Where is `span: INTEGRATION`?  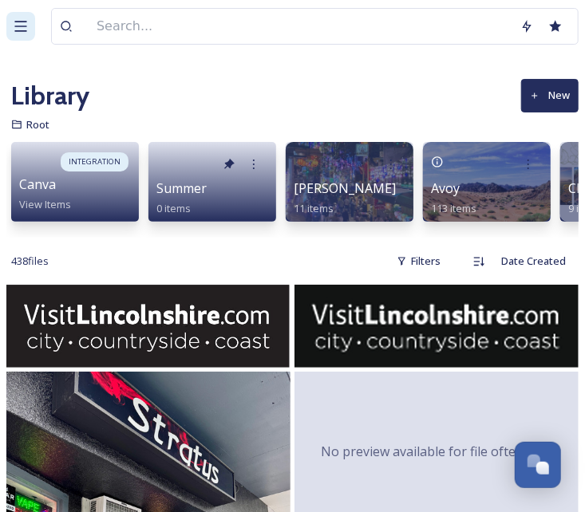
span: INTEGRATION is located at coordinates (94, 162).